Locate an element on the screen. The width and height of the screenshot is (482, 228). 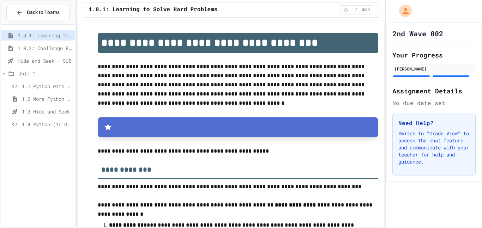
h3: Need Help? is located at coordinates (434, 123).